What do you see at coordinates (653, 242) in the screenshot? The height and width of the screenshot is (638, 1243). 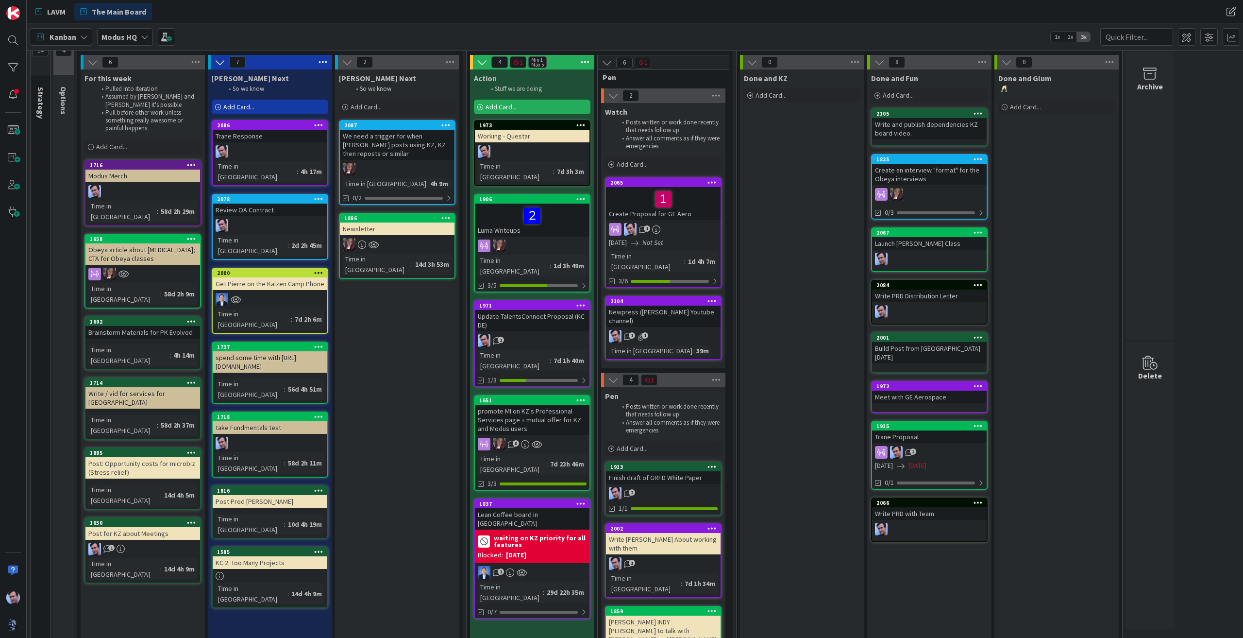 I see `i: Not Set` at bounding box center [653, 242].